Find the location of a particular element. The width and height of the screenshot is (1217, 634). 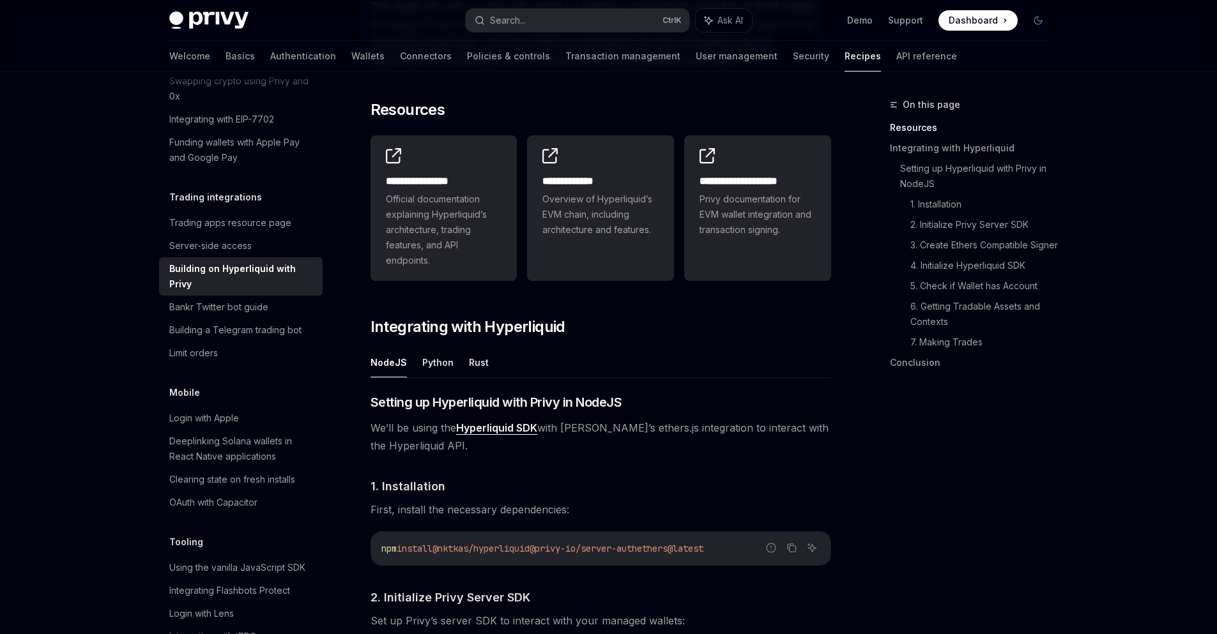

div: Limit orders is located at coordinates (194, 353).